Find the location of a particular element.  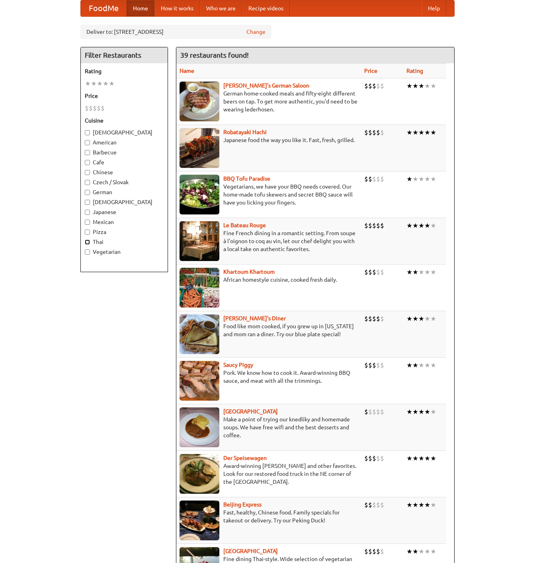

p: African homestyle cuisine, cooked fresh daily. is located at coordinates (269, 280).